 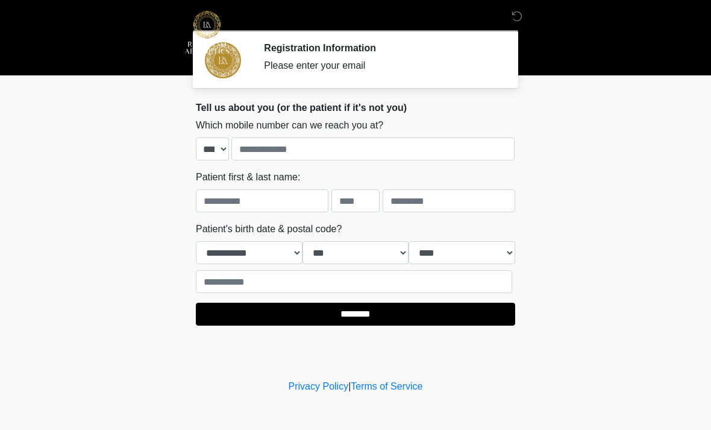 What do you see at coordinates (289, 125) in the screenshot?
I see `label: Which mobile number can we reach you at?` at bounding box center [289, 125].